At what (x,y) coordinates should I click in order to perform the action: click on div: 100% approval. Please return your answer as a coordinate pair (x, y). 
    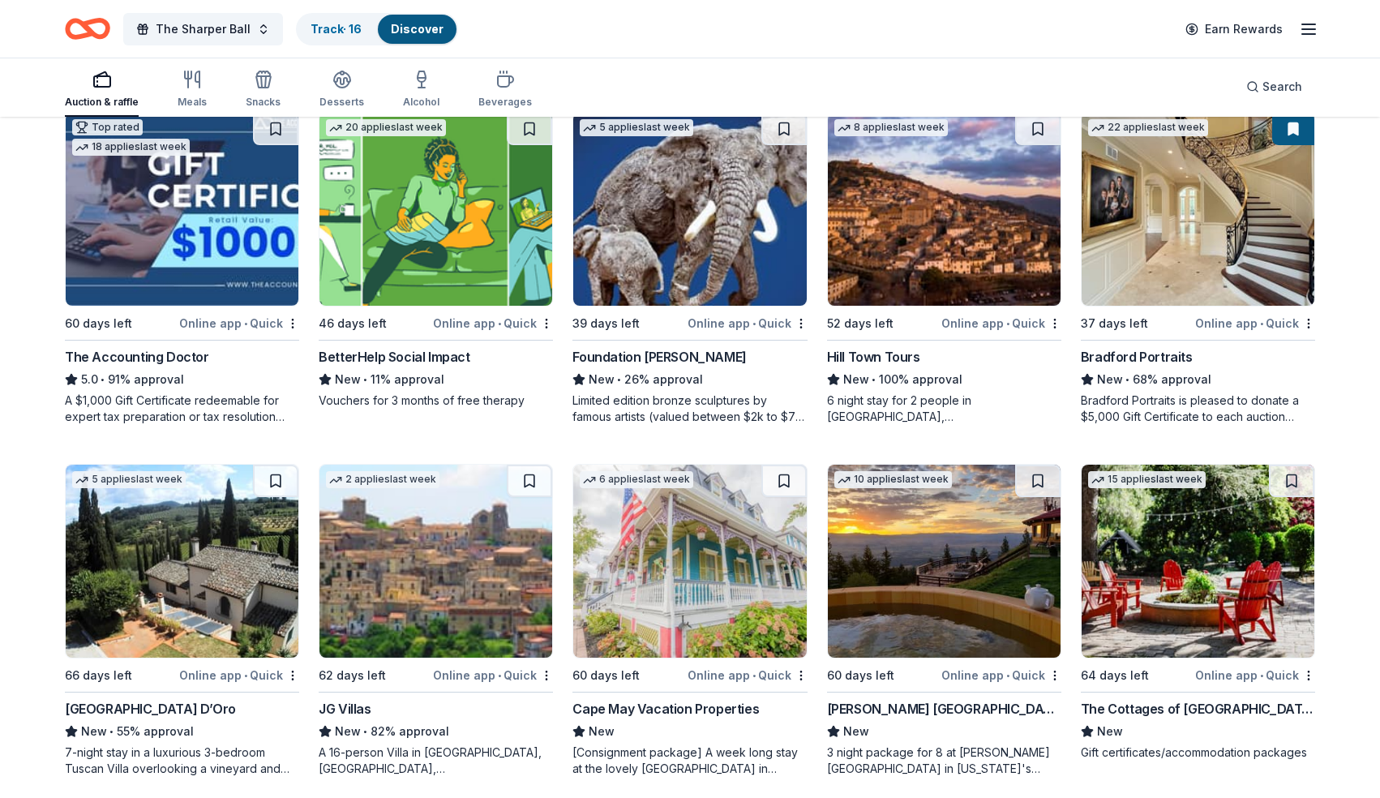
    Looking at the image, I should click on (944, 379).